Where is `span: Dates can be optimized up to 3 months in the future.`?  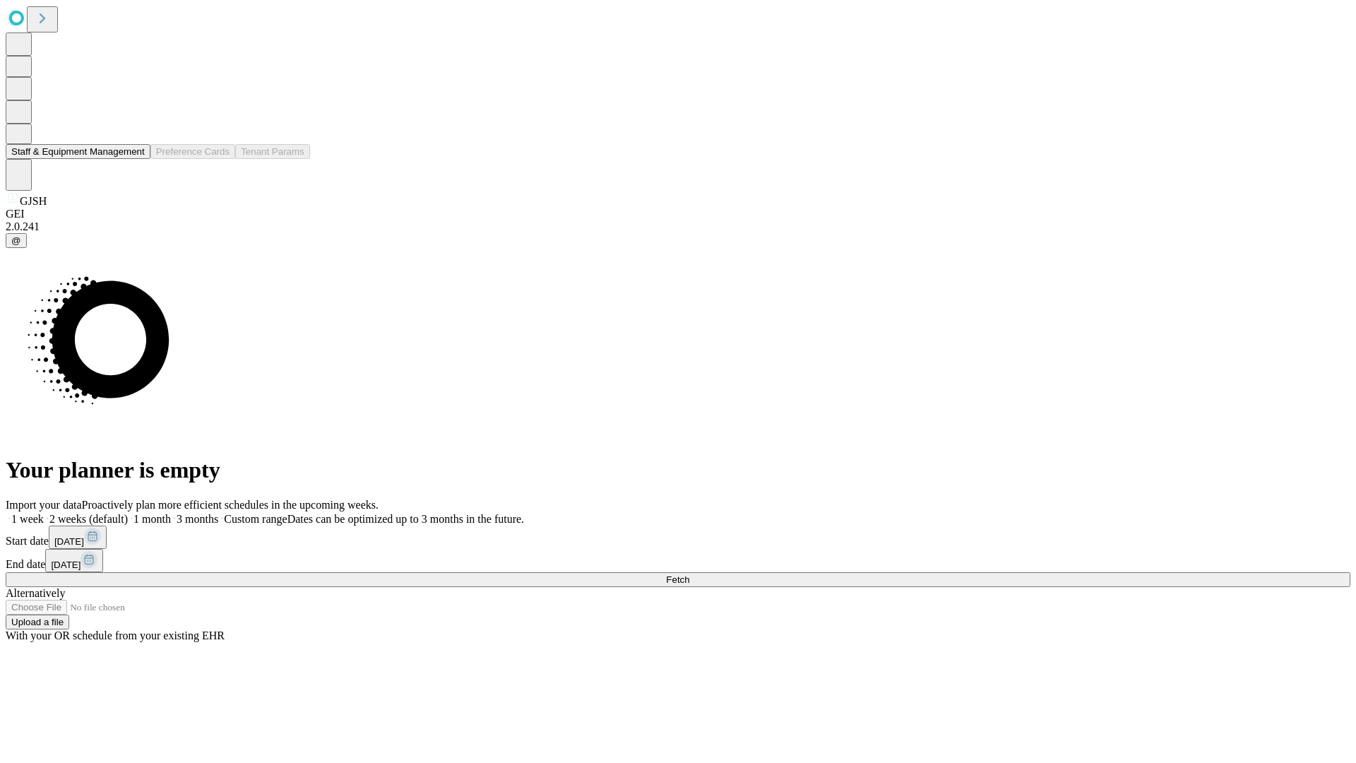
span: Dates can be optimized up to 3 months in the future. is located at coordinates (405, 518).